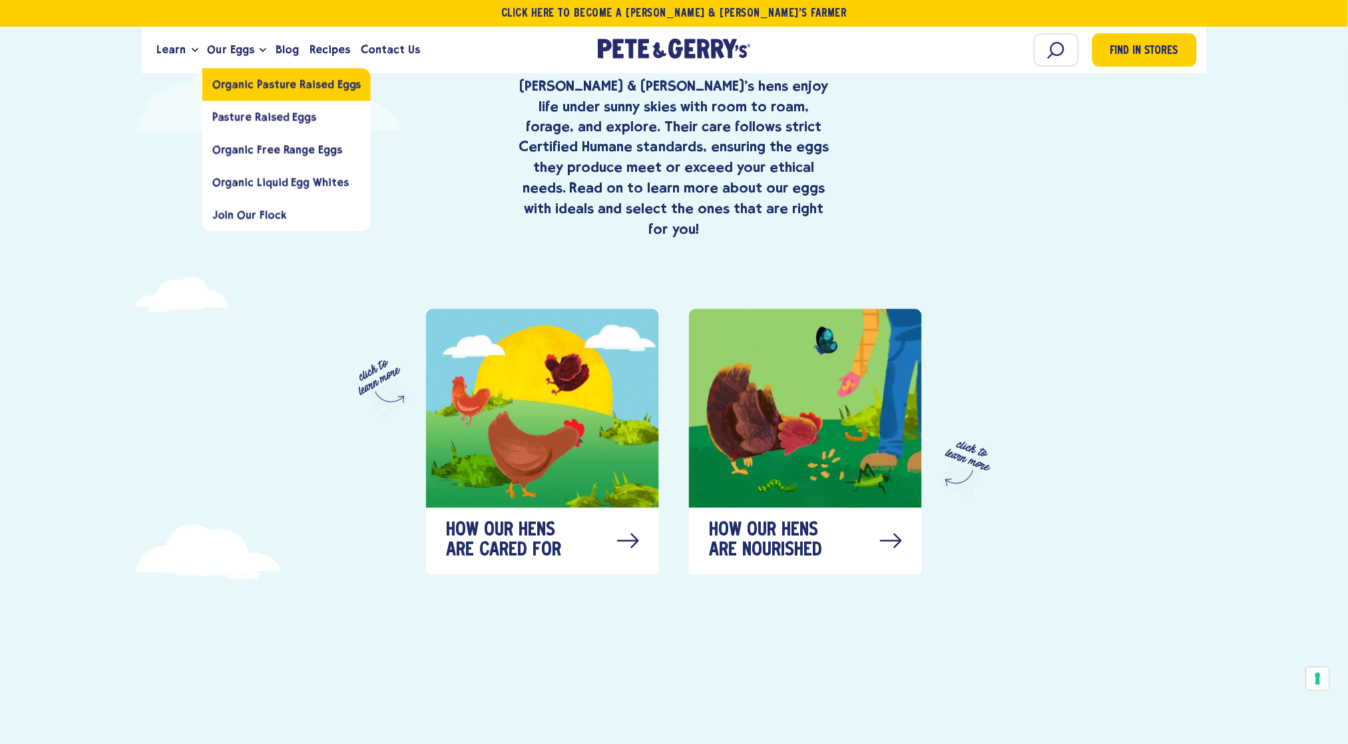 The height and width of the screenshot is (744, 1348). What do you see at coordinates (543, 441) in the screenshot?
I see `a: How our hens are cared for` at bounding box center [543, 441].